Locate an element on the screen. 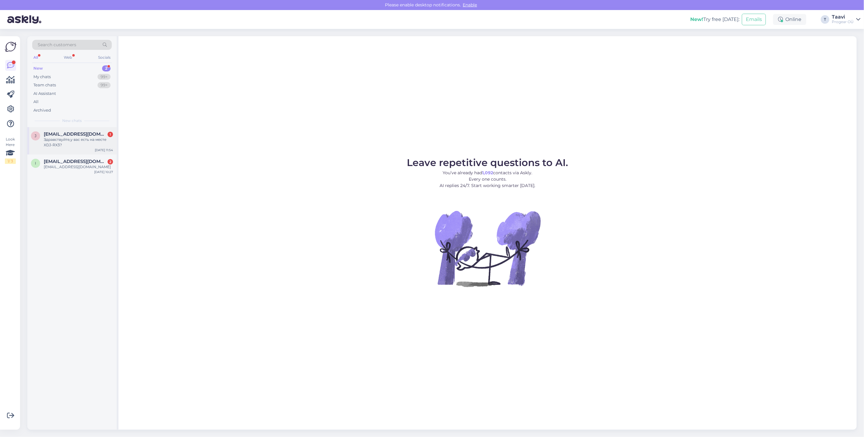  div: Progear OÜ is located at coordinates (843, 22).